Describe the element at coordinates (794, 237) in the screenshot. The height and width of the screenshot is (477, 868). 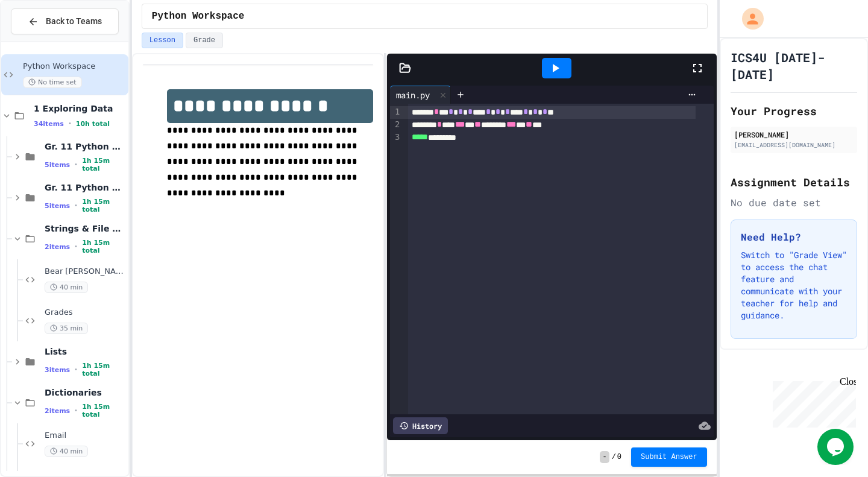
I see `h3: Need Help?` at that location.